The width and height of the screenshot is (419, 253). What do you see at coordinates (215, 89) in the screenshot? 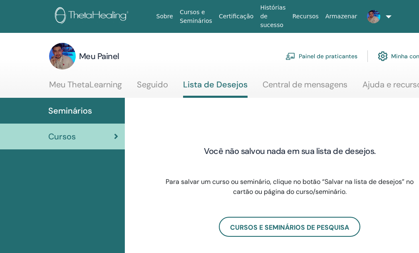
I see `a: Lista de Desejos` at bounding box center [215, 89].